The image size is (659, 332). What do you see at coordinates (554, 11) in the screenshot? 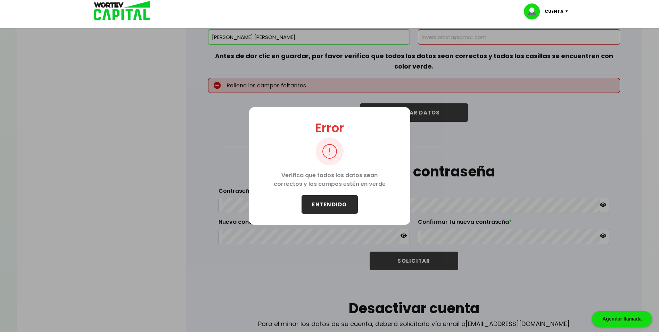
I see `p: Cuenta` at bounding box center [554, 11].